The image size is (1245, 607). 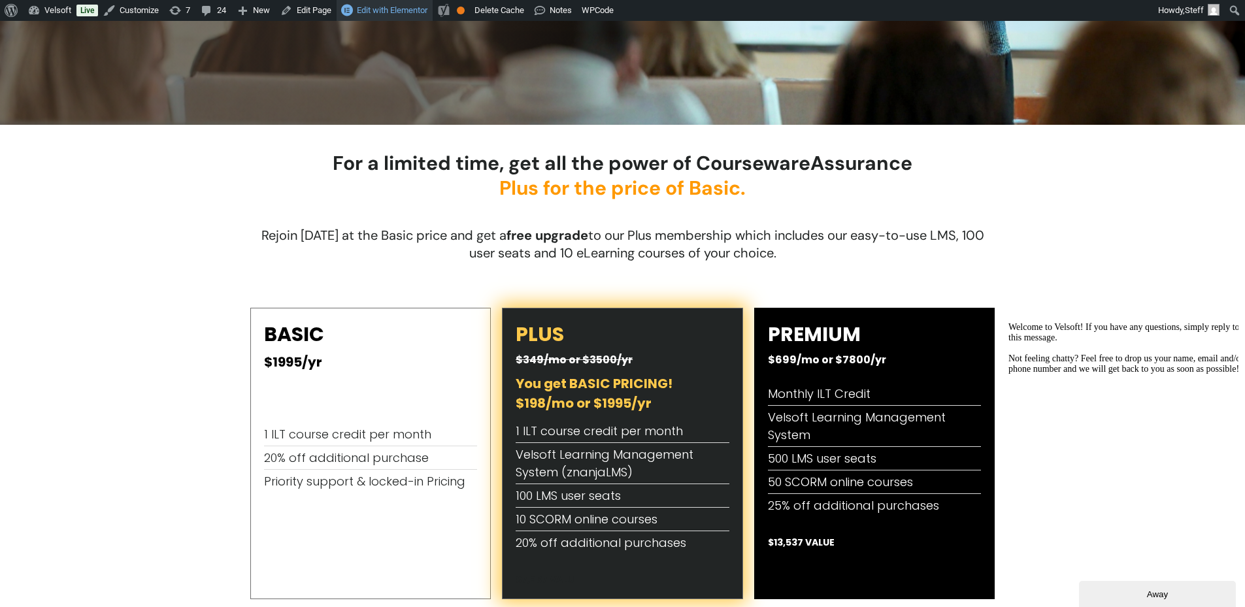 What do you see at coordinates (371, 458) in the screenshot?
I see `li: 20% off additional purchase` at bounding box center [371, 458].